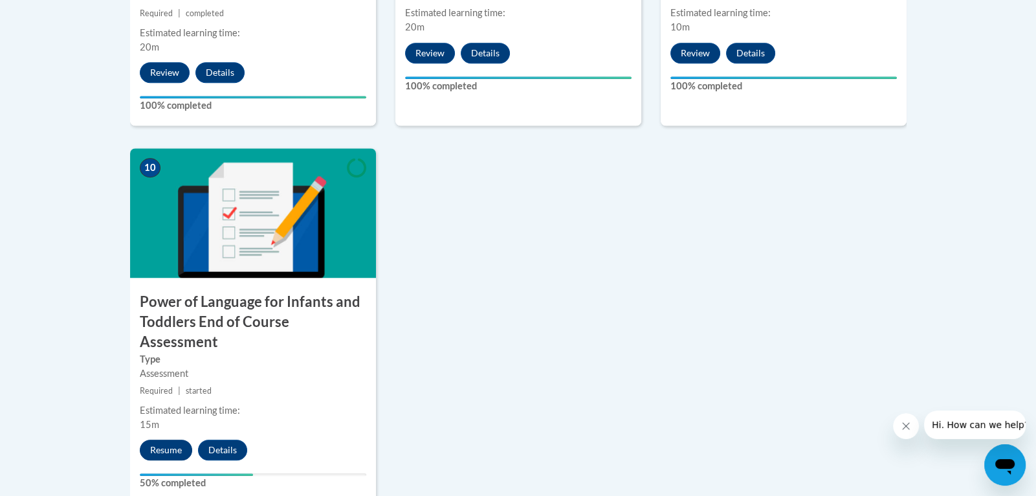  I want to click on span: Hi. How can we help?, so click(56, 14).